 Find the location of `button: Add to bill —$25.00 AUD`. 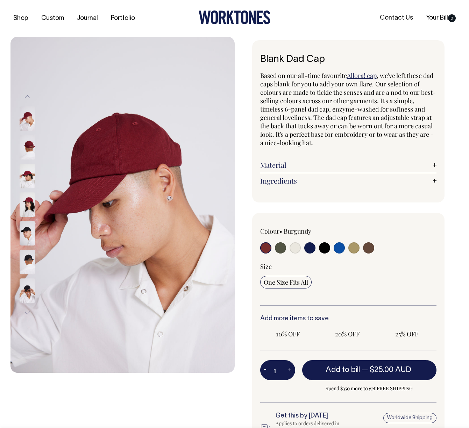

button: Add to bill —$25.00 AUD is located at coordinates (369, 370).